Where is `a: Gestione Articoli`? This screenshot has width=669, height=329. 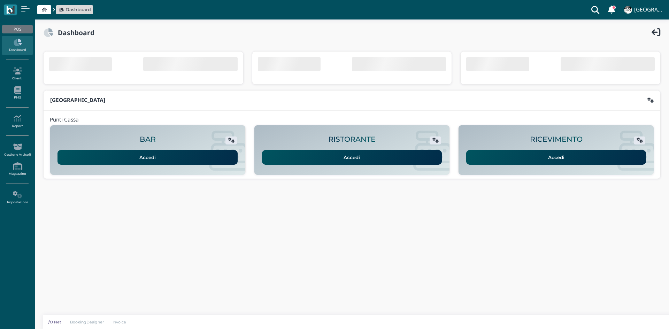
a: Gestione Articoli is located at coordinates (17, 150).